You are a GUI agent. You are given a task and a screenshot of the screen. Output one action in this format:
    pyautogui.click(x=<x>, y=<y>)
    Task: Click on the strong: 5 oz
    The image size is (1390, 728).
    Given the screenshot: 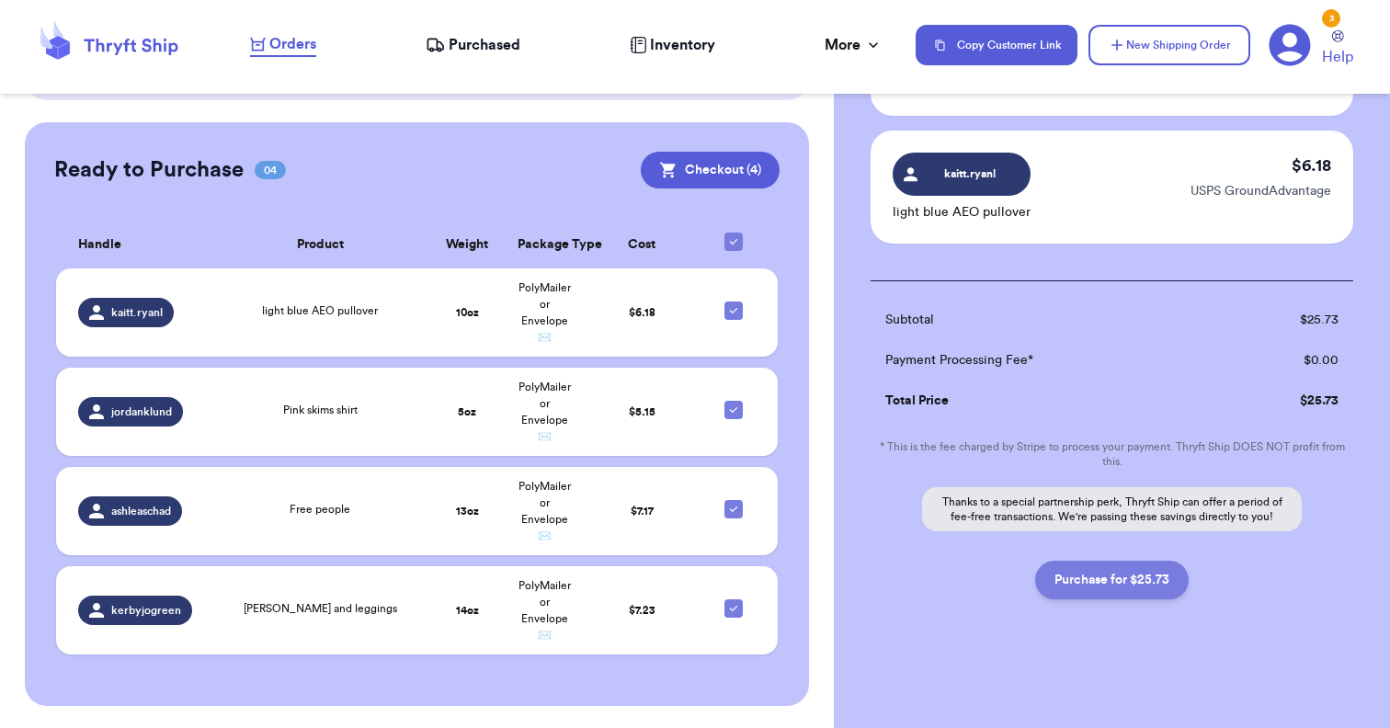 What is the action you would take?
    pyautogui.click(x=467, y=412)
    